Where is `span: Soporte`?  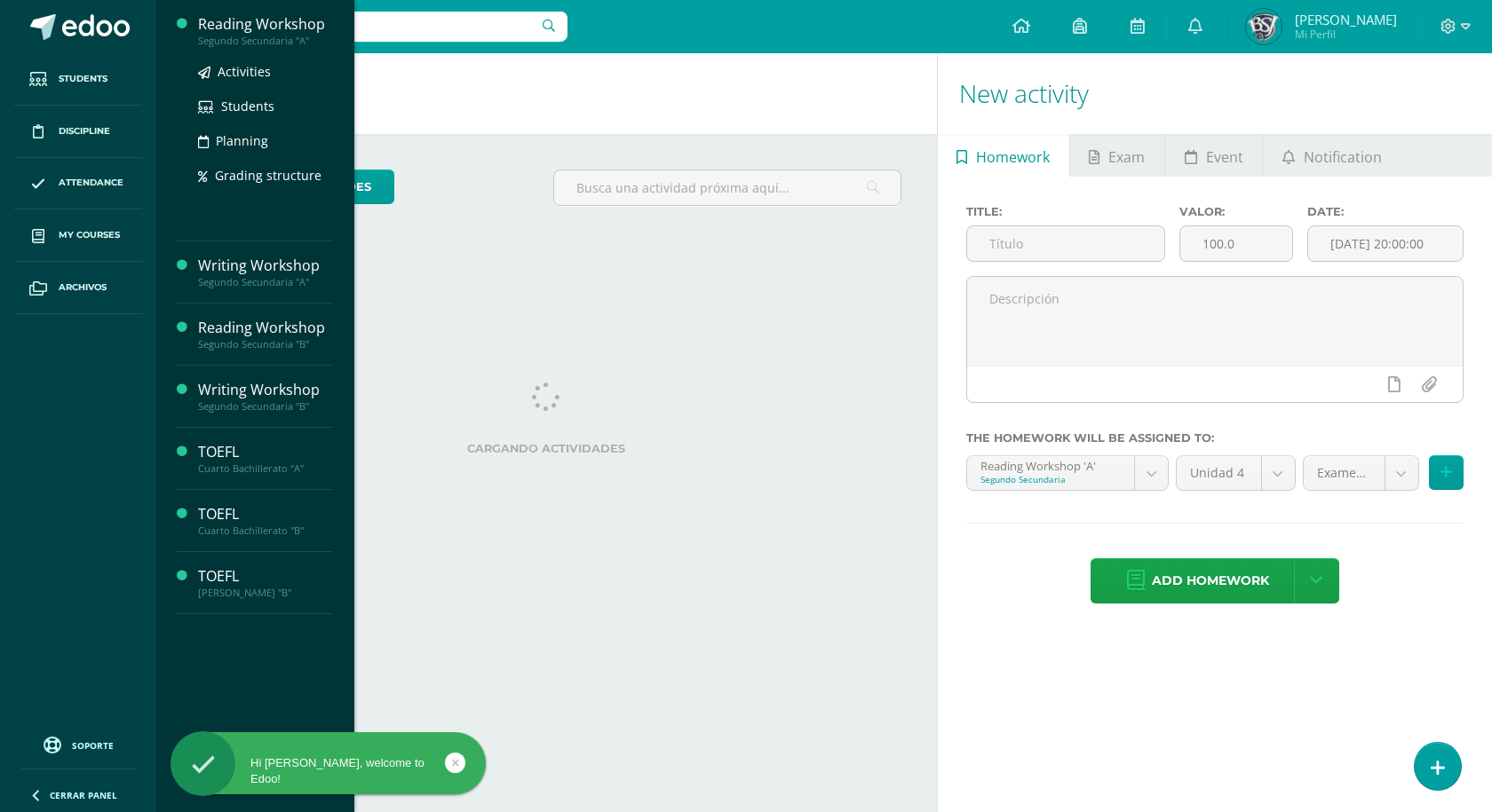
span: Soporte is located at coordinates (92, 745).